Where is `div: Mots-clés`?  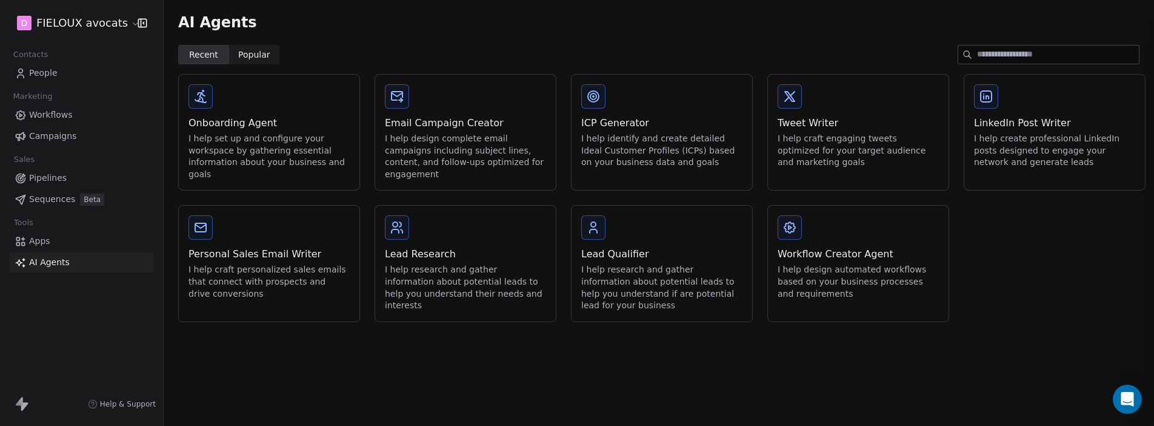 div: Mots-clés is located at coordinates (168, 75).